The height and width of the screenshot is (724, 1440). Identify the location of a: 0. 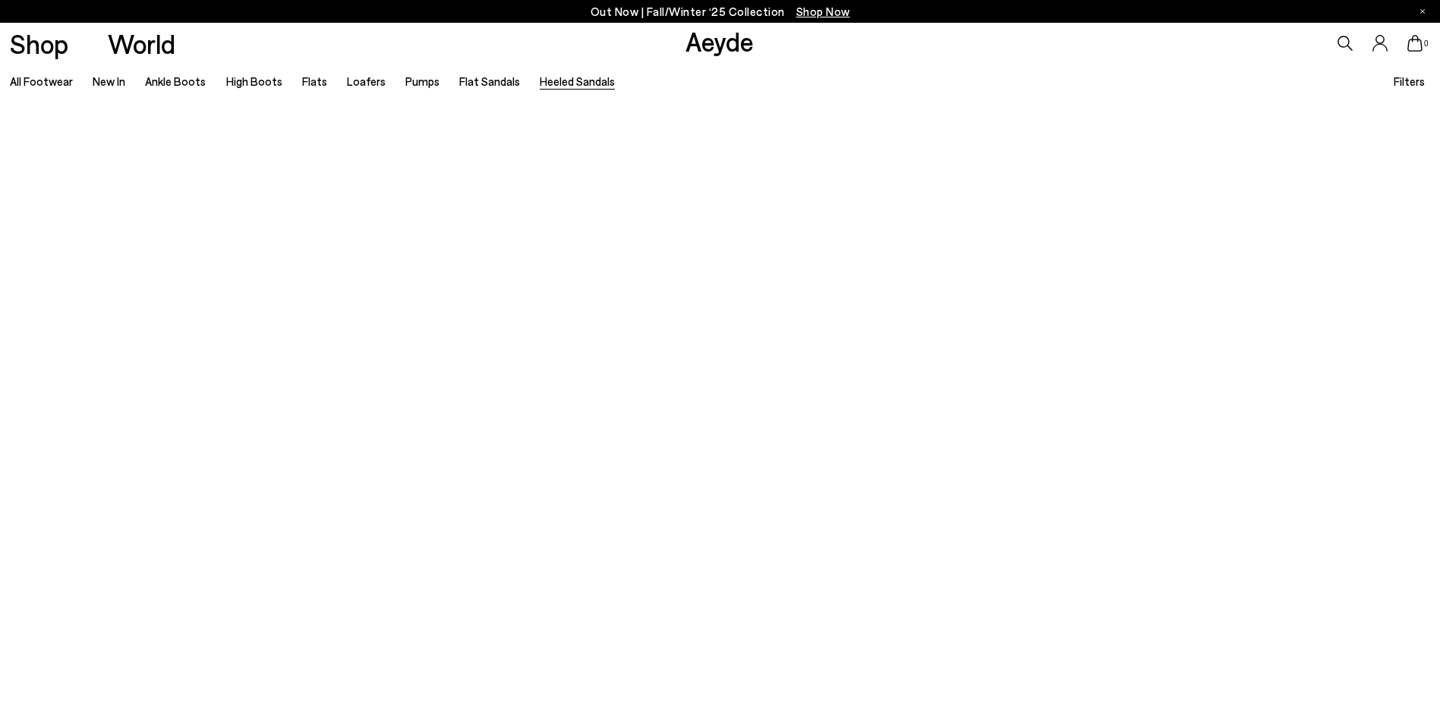
(1415, 43).